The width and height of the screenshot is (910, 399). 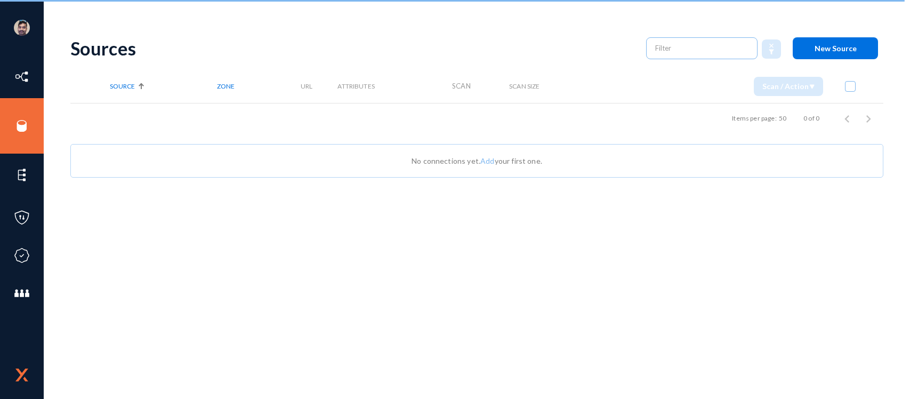 What do you see at coordinates (22, 77) in the screenshot?
I see `img: icon-inventory.svg` at bounding box center [22, 77].